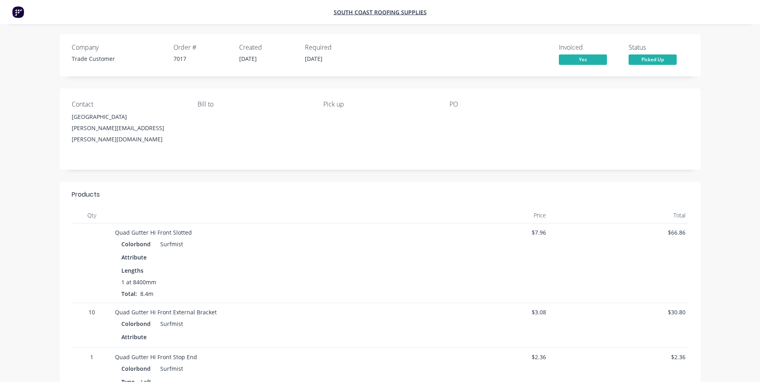 This screenshot has width=760, height=382. What do you see at coordinates (380, 12) in the screenshot?
I see `span: South Coast Roofing Supplies` at bounding box center [380, 12].